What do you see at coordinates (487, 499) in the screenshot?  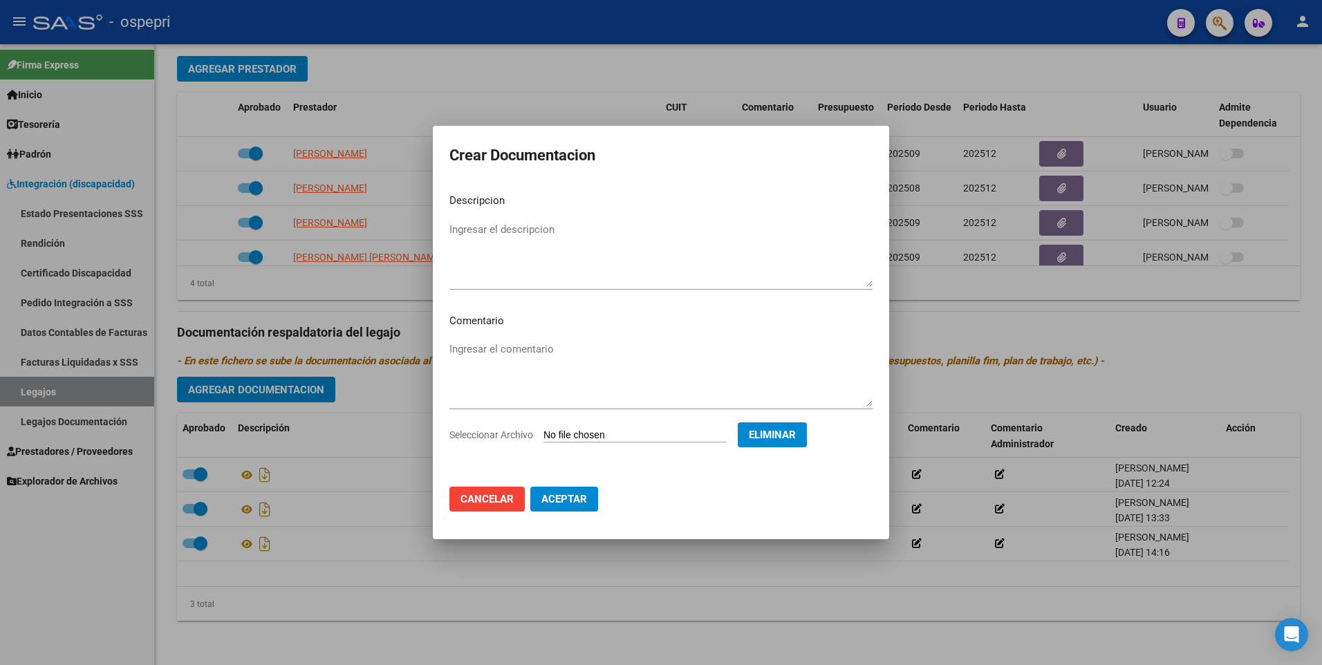 I see `button: Cancelar` at bounding box center [487, 499].